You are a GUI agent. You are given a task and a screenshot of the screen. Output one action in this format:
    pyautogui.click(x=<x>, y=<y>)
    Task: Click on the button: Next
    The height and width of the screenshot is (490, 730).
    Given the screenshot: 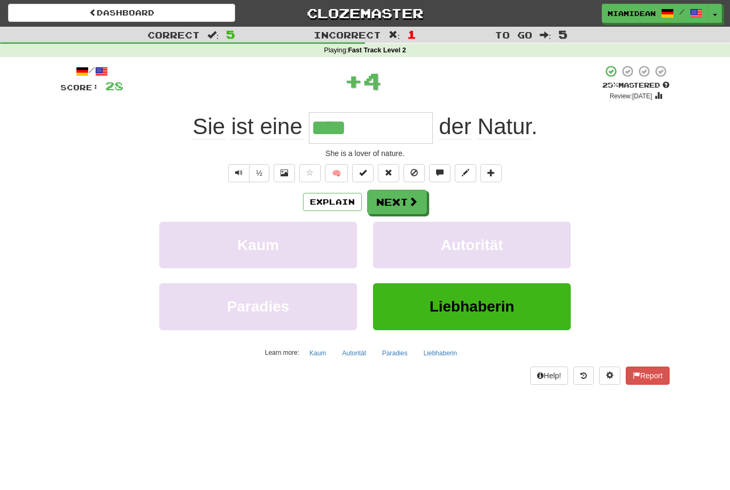 What is the action you would take?
    pyautogui.click(x=397, y=202)
    